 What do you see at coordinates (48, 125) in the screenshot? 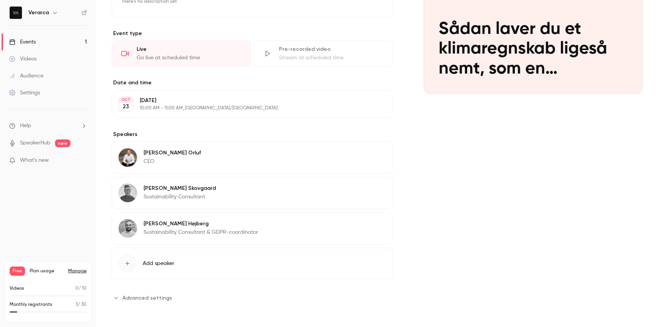
I see `li: help-dropdown-opener` at bounding box center [48, 125].